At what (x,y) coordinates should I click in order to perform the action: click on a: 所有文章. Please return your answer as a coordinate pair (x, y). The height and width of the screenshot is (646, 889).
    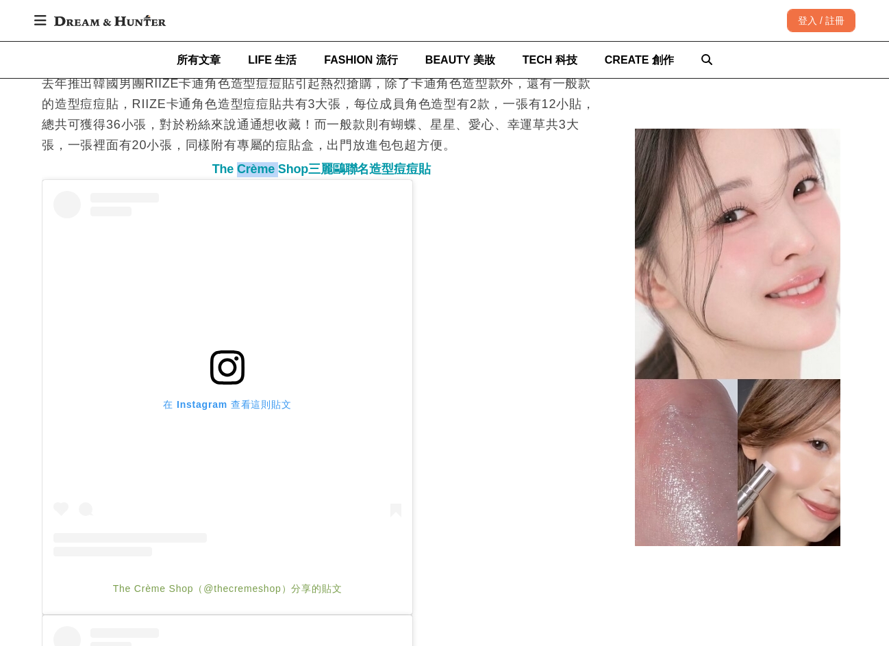
    Looking at the image, I should click on (199, 60).